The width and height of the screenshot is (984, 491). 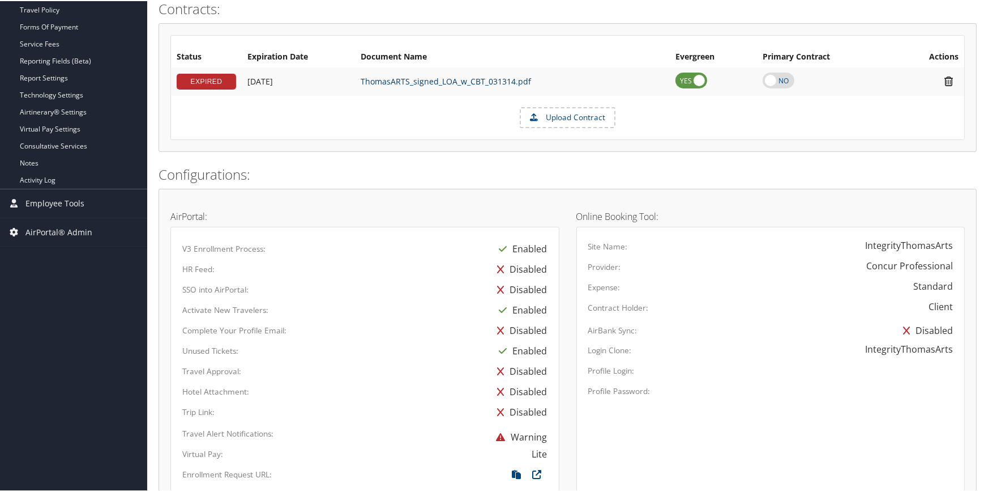 I want to click on label: Login Clone:, so click(x=610, y=349).